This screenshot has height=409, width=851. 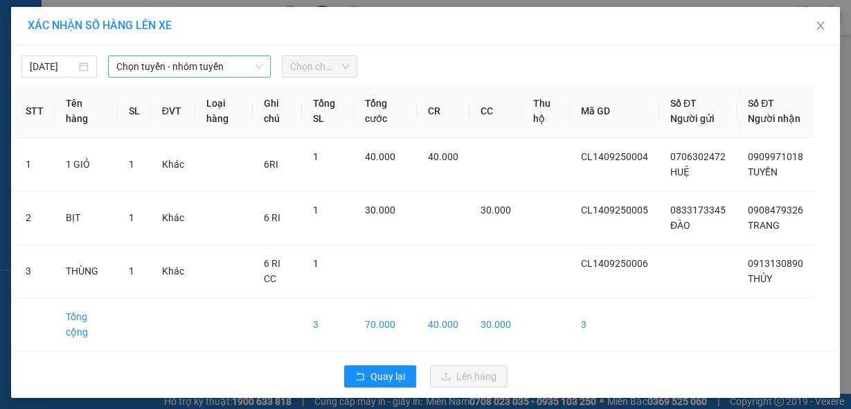 I want to click on span: CL1409250006, so click(x=614, y=263).